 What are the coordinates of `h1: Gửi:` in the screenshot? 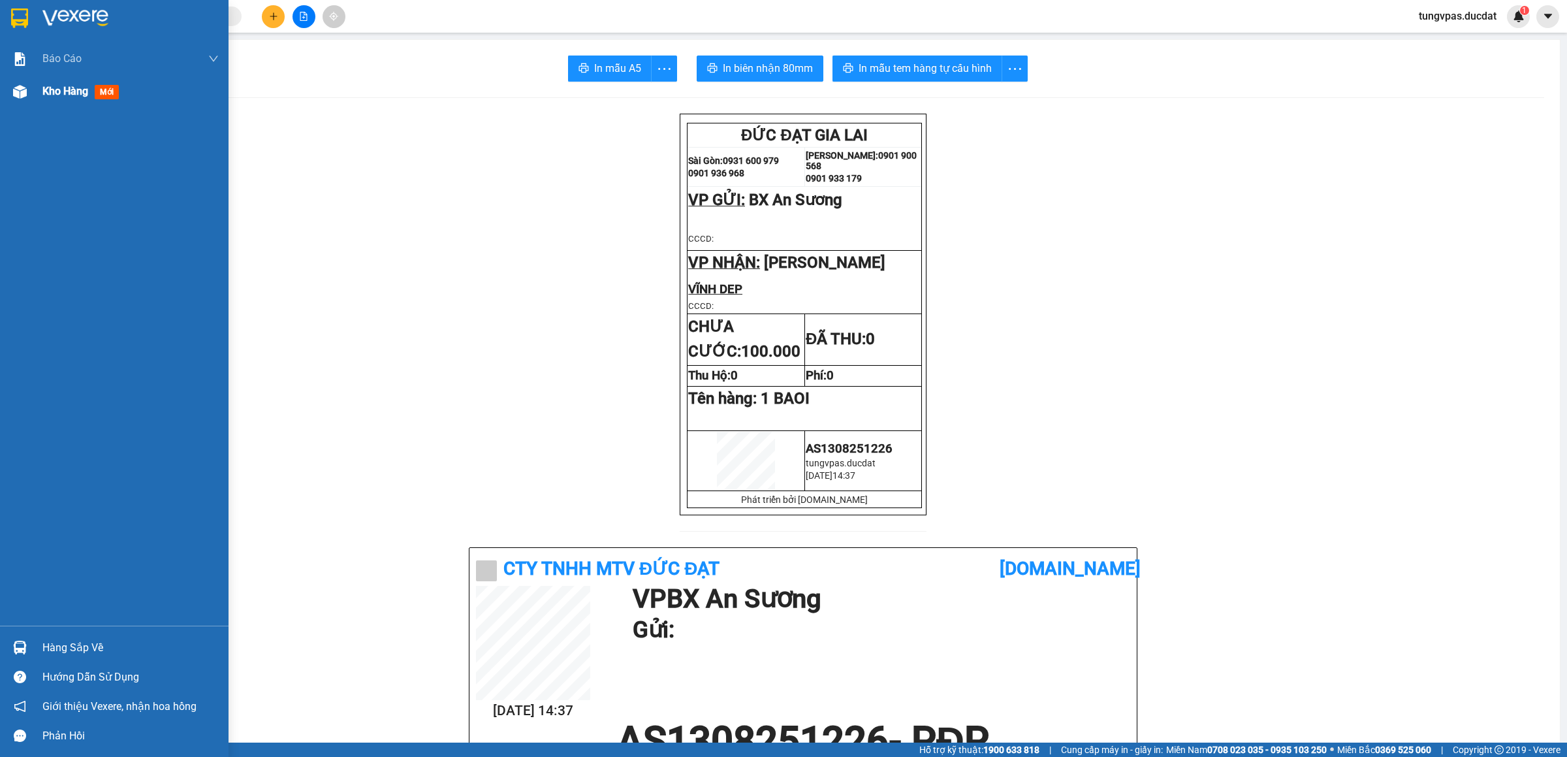 It's located at (878, 629).